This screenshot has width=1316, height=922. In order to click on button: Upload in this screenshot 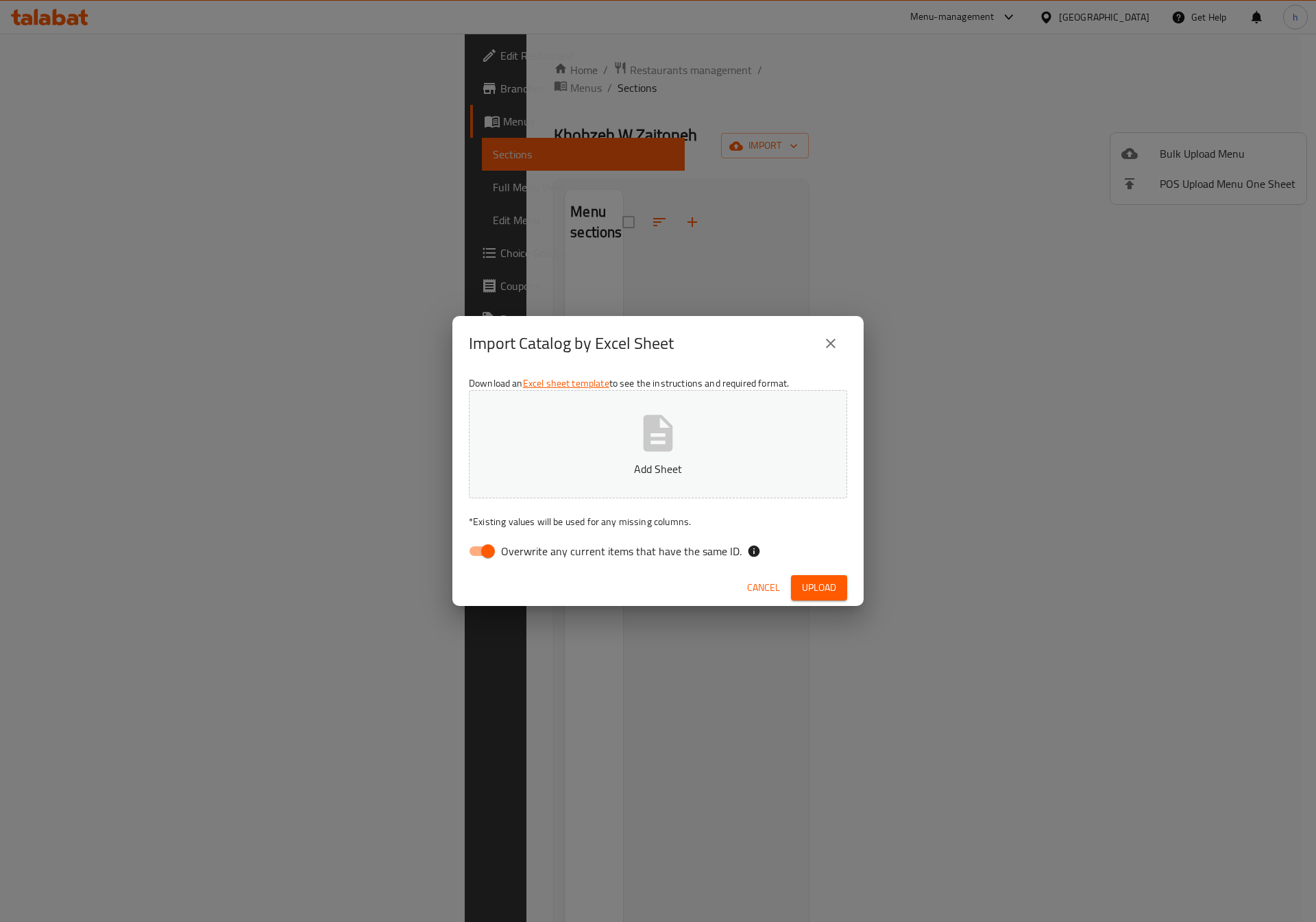, I will do `click(819, 587)`.